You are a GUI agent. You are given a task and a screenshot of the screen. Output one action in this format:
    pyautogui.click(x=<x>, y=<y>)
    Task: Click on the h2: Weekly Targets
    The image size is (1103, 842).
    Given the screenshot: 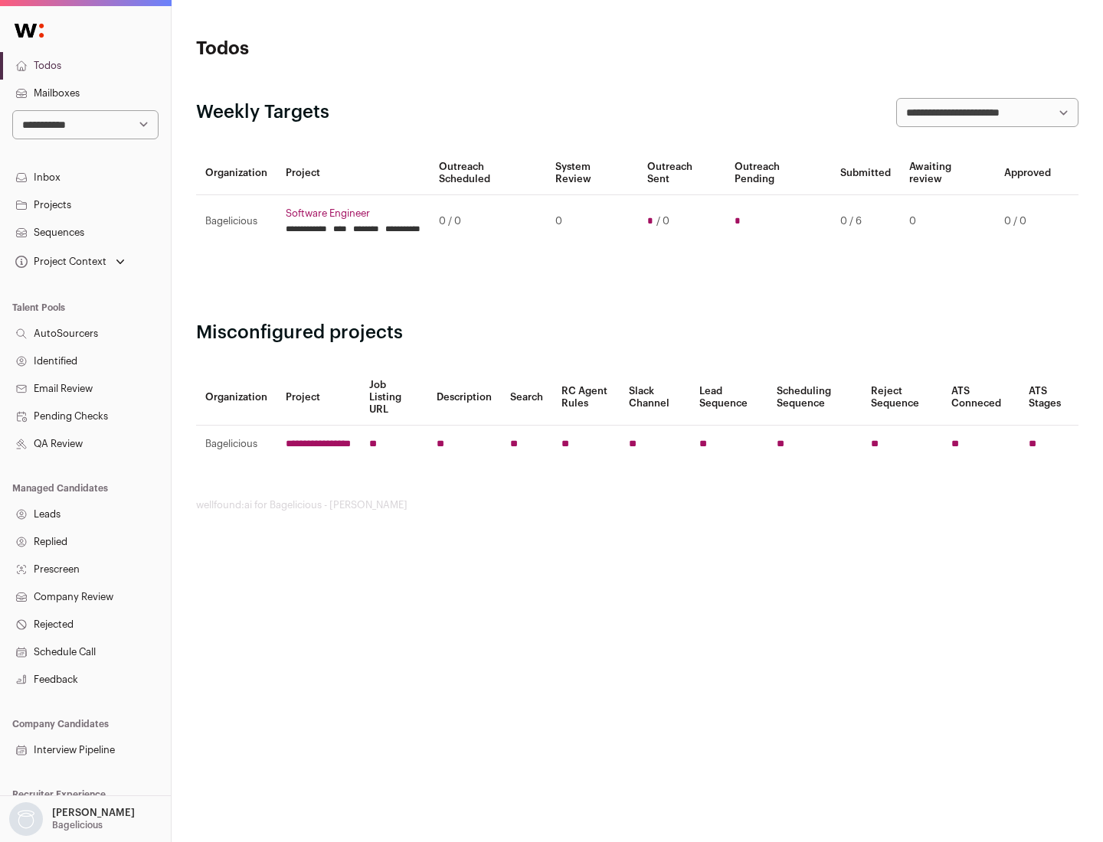 What is the action you would take?
    pyautogui.click(x=263, y=113)
    